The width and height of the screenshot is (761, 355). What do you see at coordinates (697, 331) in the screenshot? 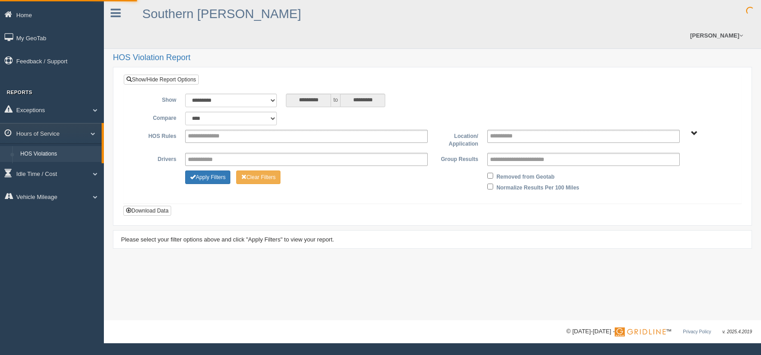
I see `a: Privacy Policy` at bounding box center [697, 331].